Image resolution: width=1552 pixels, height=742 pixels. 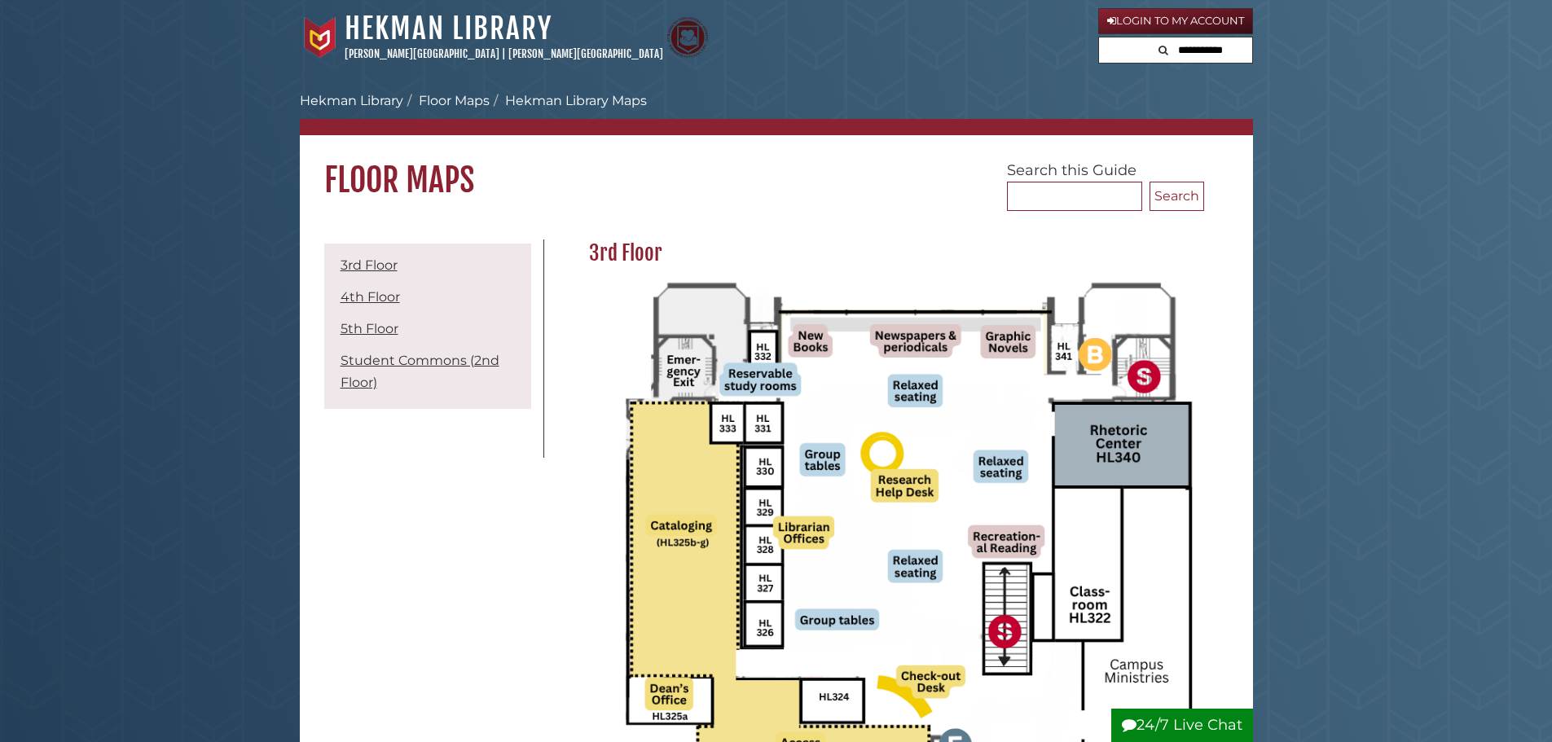 What do you see at coordinates (369, 265) in the screenshot?
I see `a: 3rd Floor` at bounding box center [369, 265].